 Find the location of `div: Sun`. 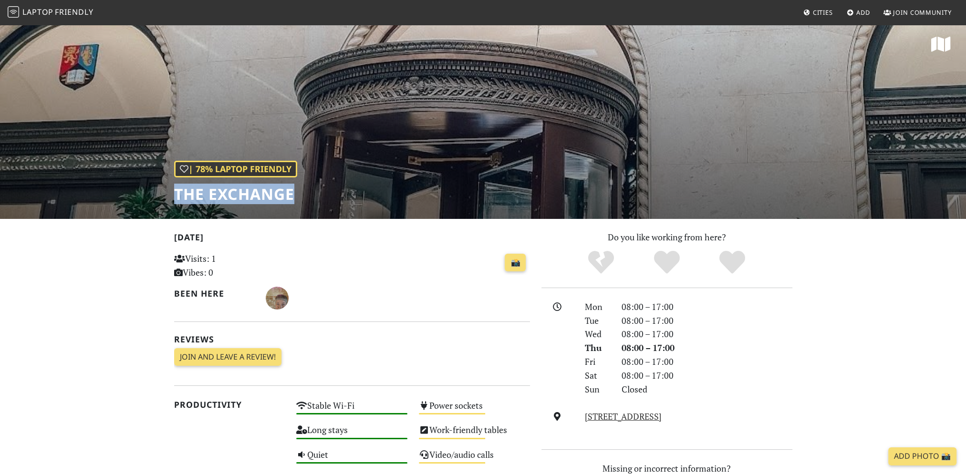

div: Sun is located at coordinates (597, 389).